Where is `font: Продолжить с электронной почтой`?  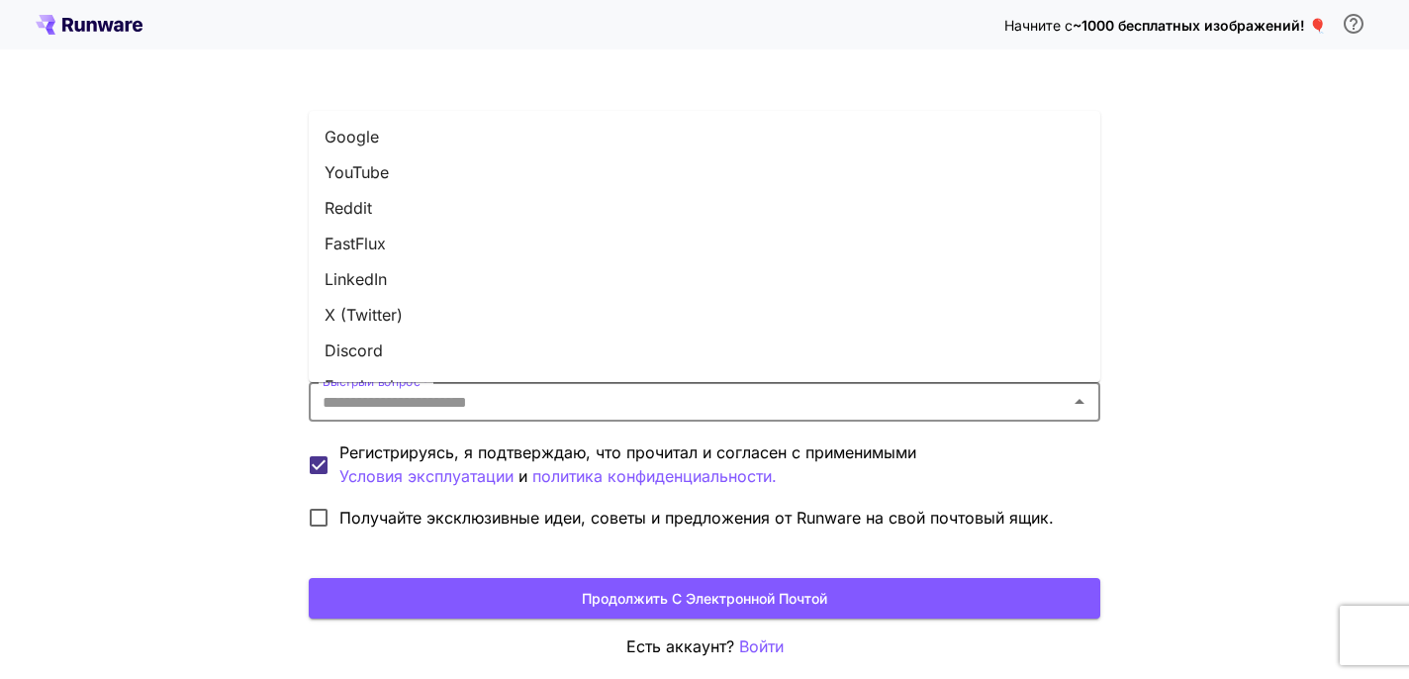 font: Продолжить с электронной почтой is located at coordinates (705, 598).